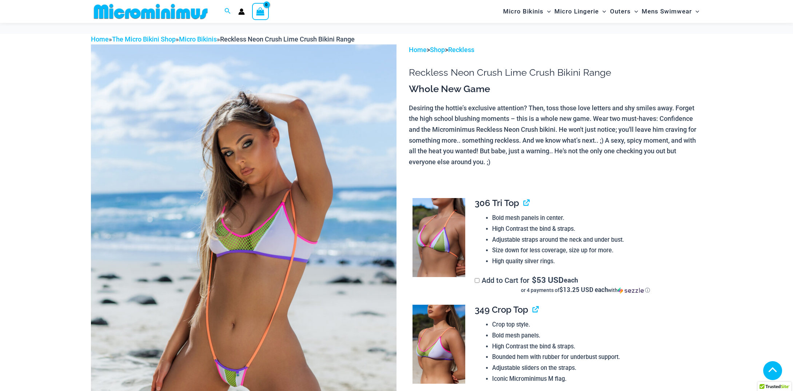 The width and height of the screenshot is (793, 391). Describe the element at coordinates (228, 11) in the screenshot. I see `a: Search icon link` at that location.